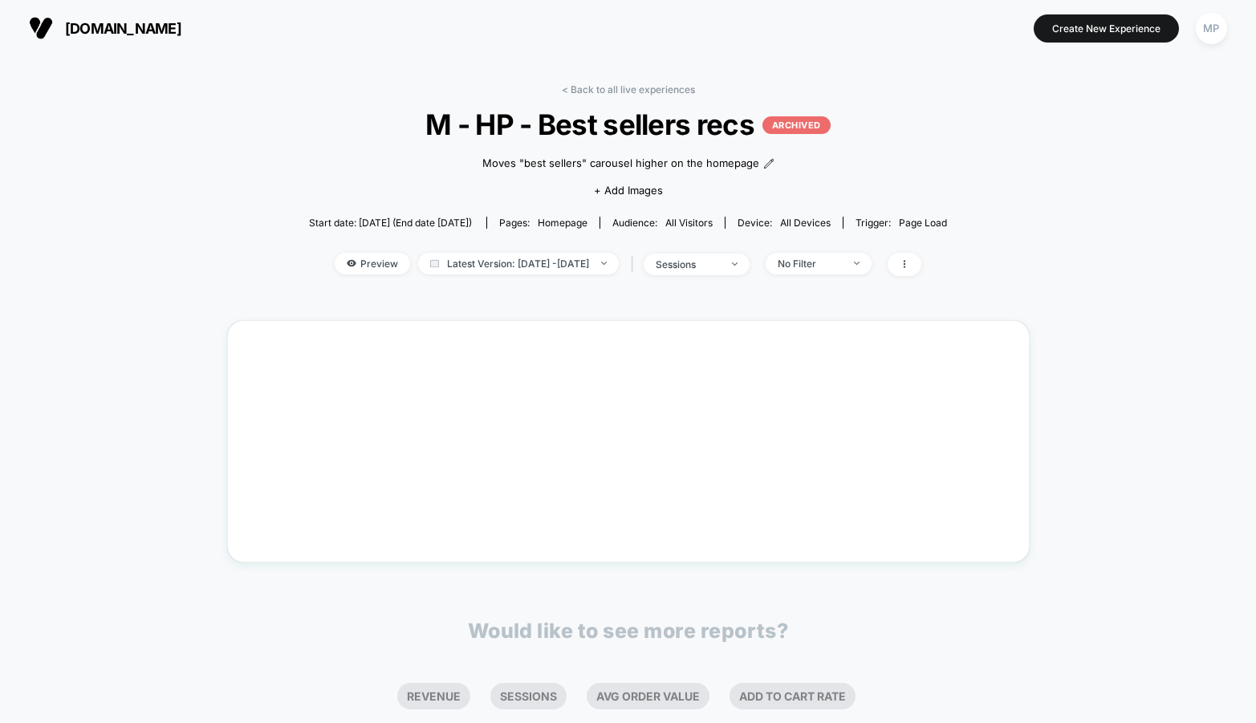  Describe the element at coordinates (805, 222) in the screenshot. I see `span: all devices` at that location.